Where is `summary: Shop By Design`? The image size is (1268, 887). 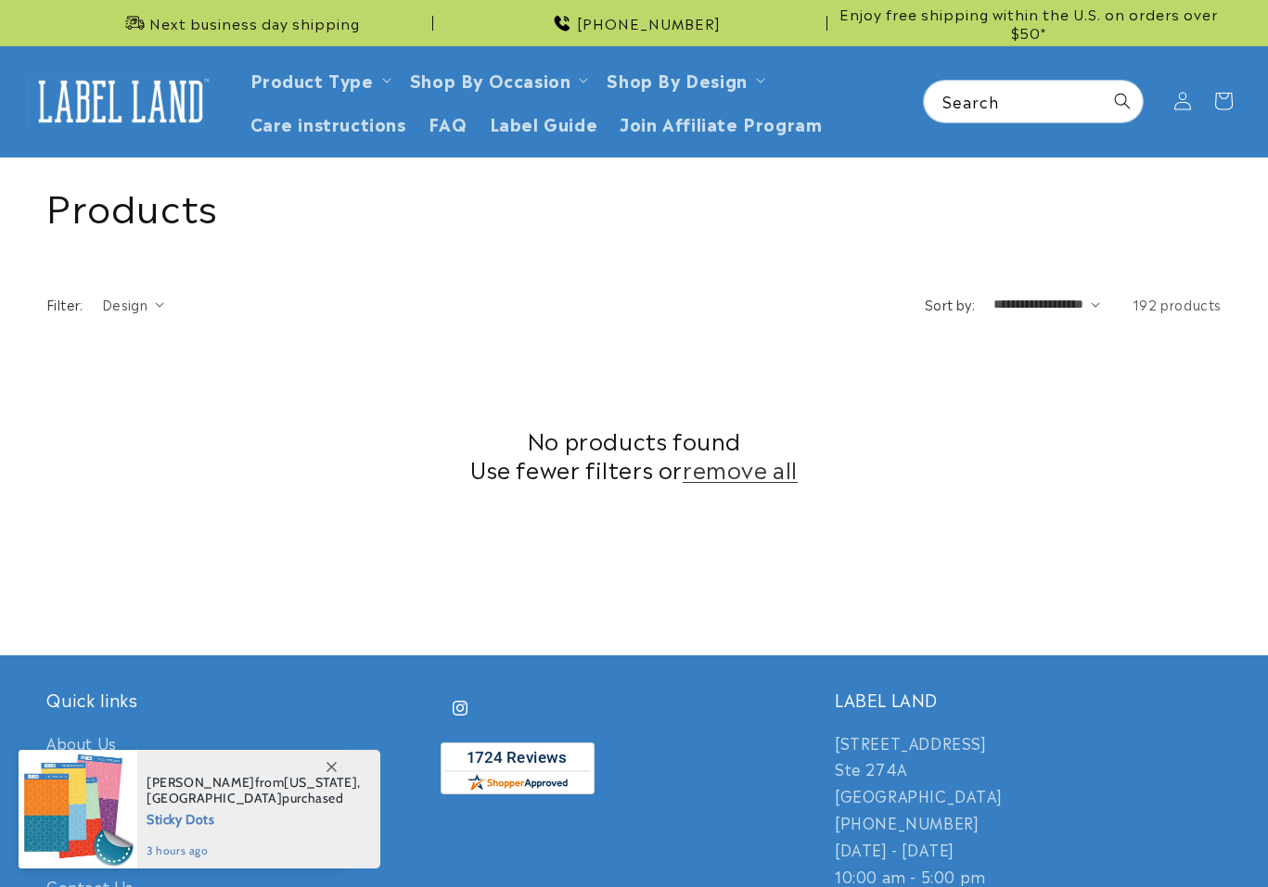
summary: Shop By Design is located at coordinates (683, 79).